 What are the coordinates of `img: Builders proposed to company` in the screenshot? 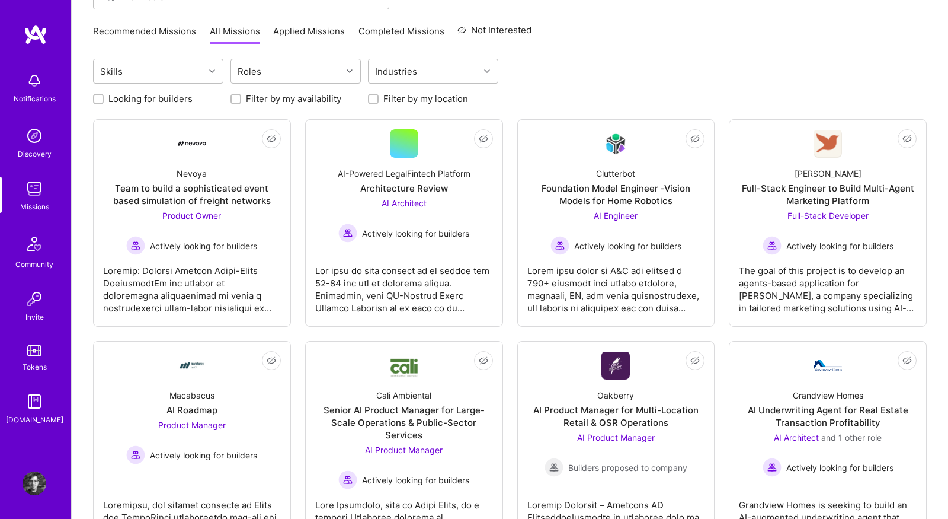 It's located at (554, 467).